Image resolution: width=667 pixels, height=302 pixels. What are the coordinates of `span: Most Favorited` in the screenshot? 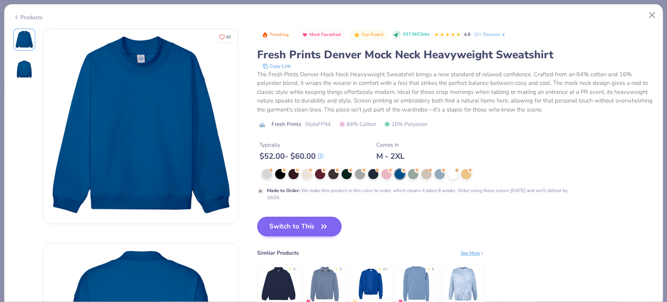 It's located at (325, 34).